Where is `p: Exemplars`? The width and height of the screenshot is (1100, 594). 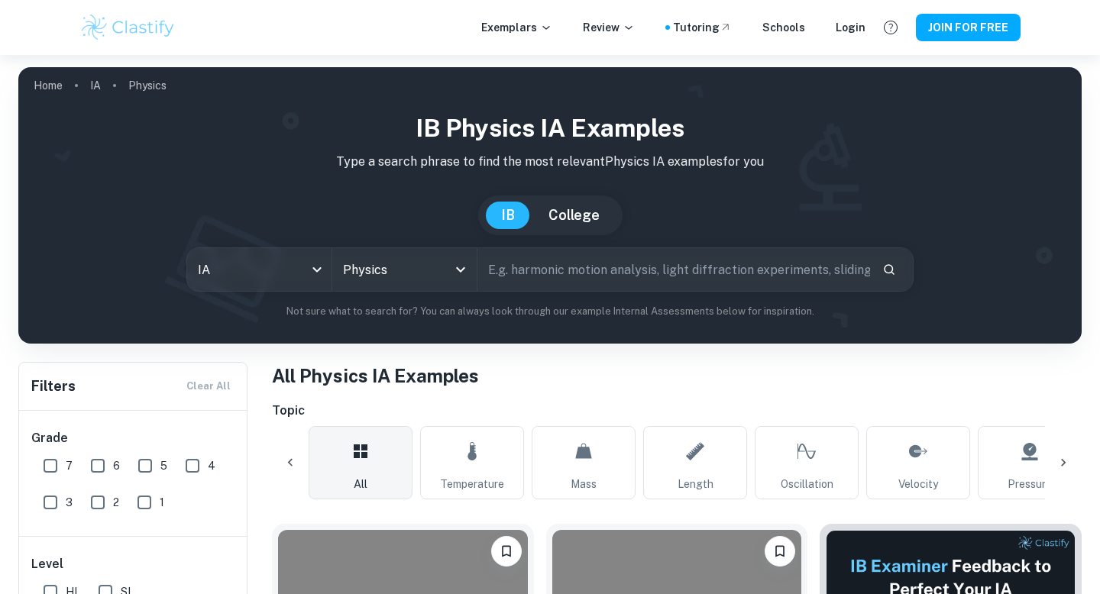 p: Exemplars is located at coordinates (516, 27).